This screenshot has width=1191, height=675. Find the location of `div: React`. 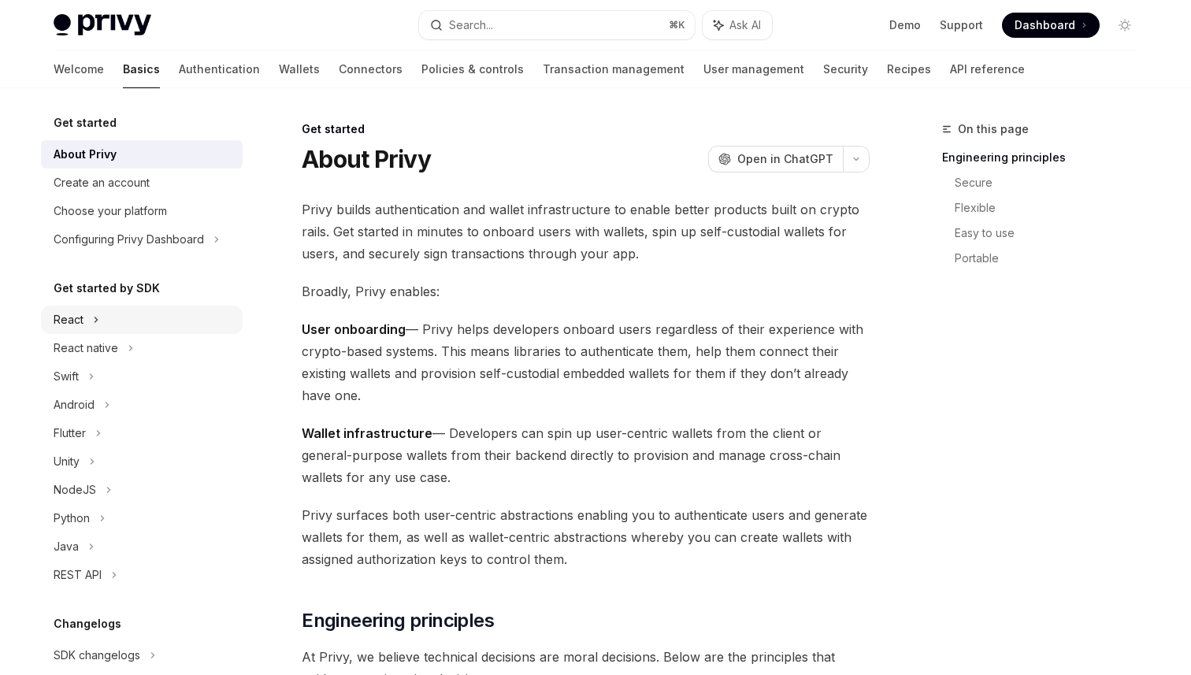

div: React is located at coordinates (69, 320).